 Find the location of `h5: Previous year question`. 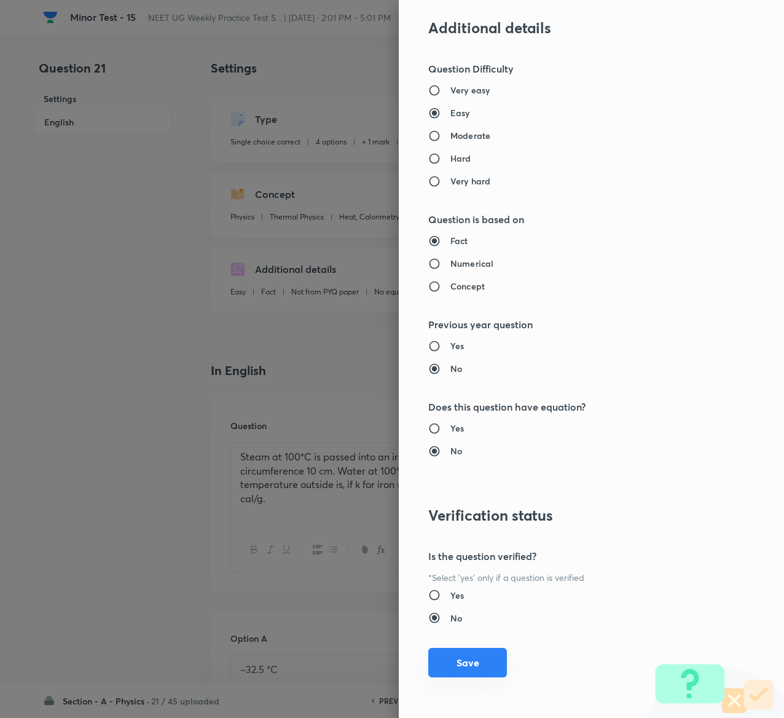

h5: Previous year question is located at coordinates (571, 325).